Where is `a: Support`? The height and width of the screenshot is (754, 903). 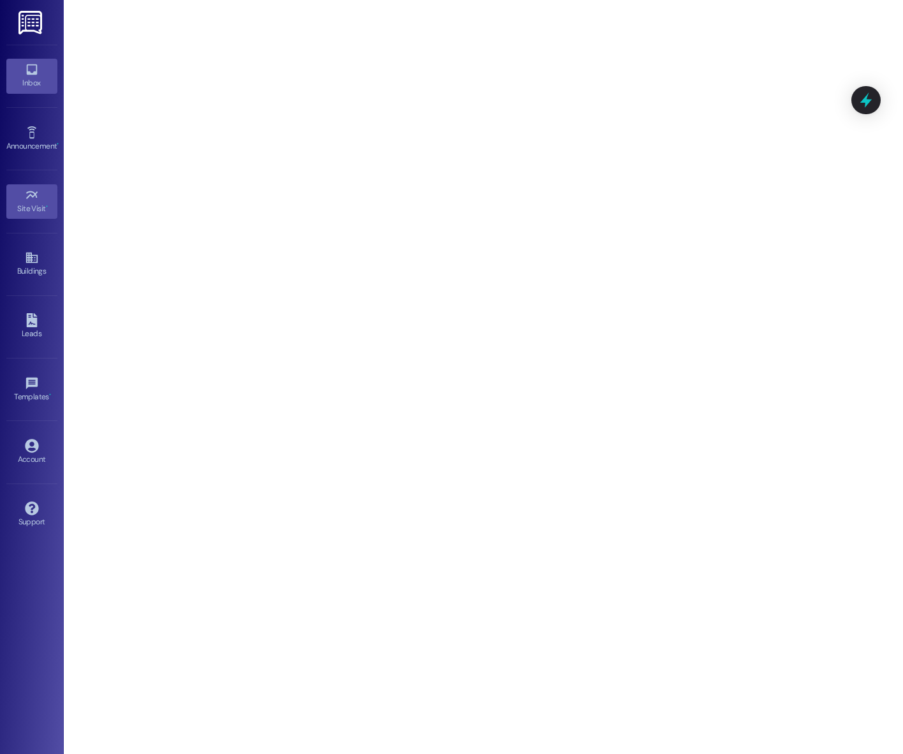
a: Support is located at coordinates (32, 515).